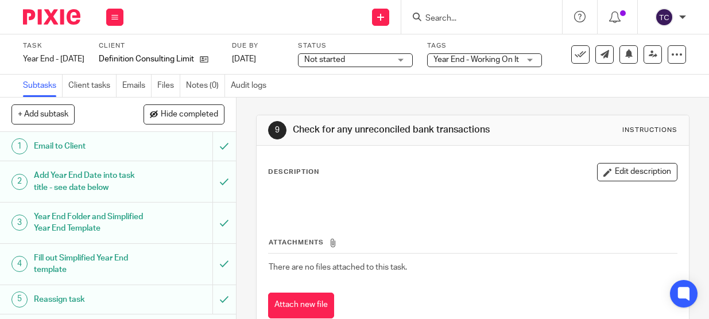 The width and height of the screenshot is (709, 319). What do you see at coordinates (484, 46) in the screenshot?
I see `label: Tags` at bounding box center [484, 46].